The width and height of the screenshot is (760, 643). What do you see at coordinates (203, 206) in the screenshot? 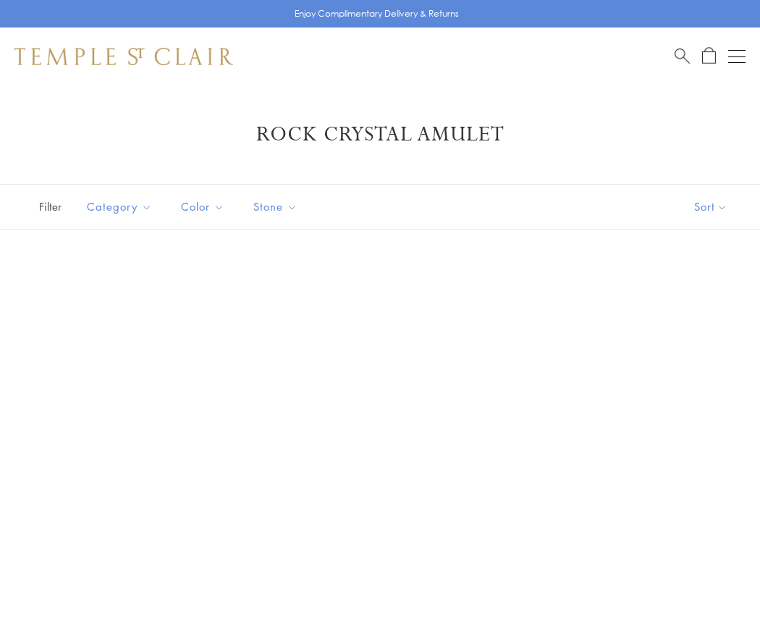
I see `button: Color` at bounding box center [203, 206].